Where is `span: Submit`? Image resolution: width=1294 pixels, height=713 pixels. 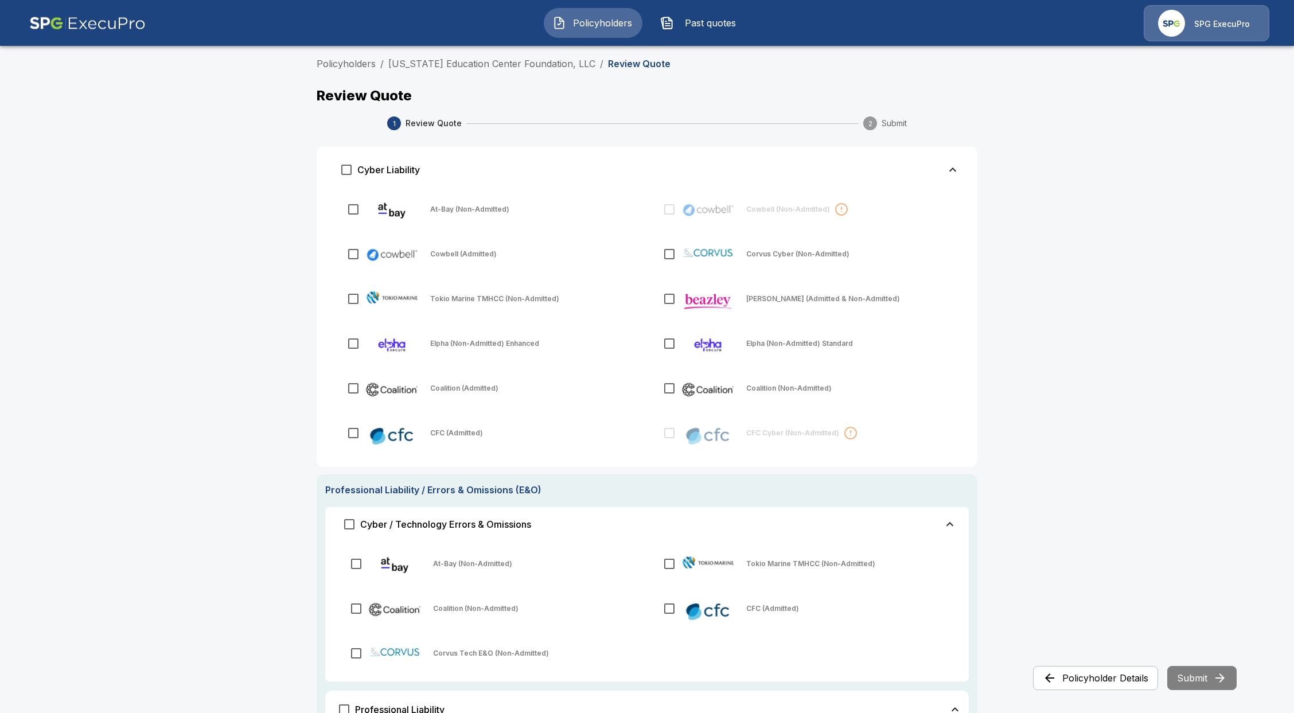
span: Submit is located at coordinates (894, 123).